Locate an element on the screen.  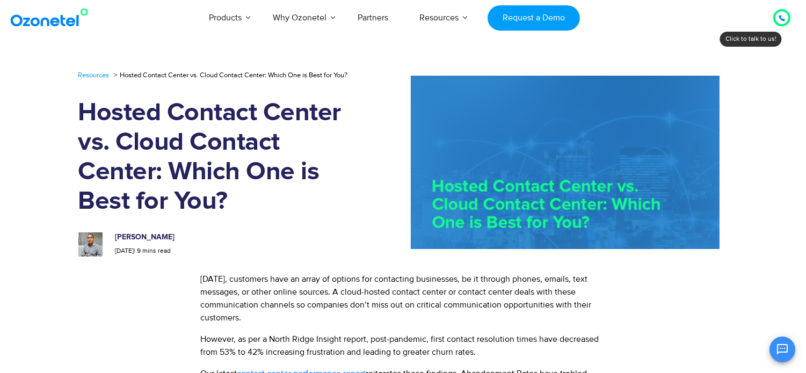
a: Request a Demo is located at coordinates (533, 18).